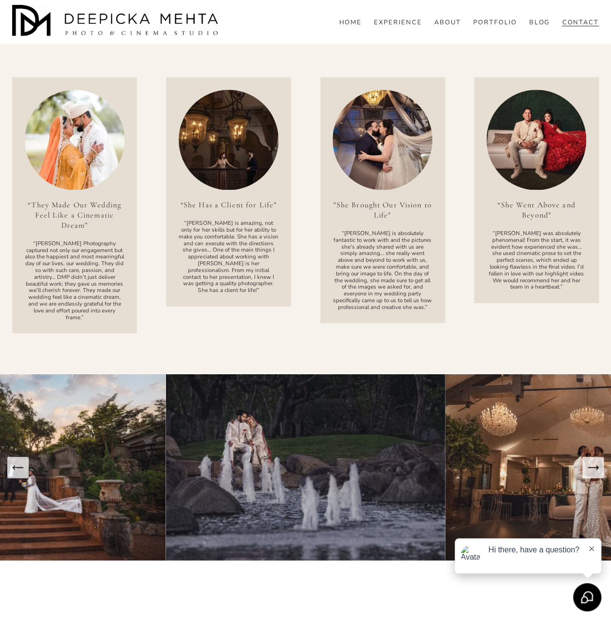 The height and width of the screenshot is (621, 611). What do you see at coordinates (18, 468) in the screenshot?
I see `button: Previous Slide` at bounding box center [18, 468].